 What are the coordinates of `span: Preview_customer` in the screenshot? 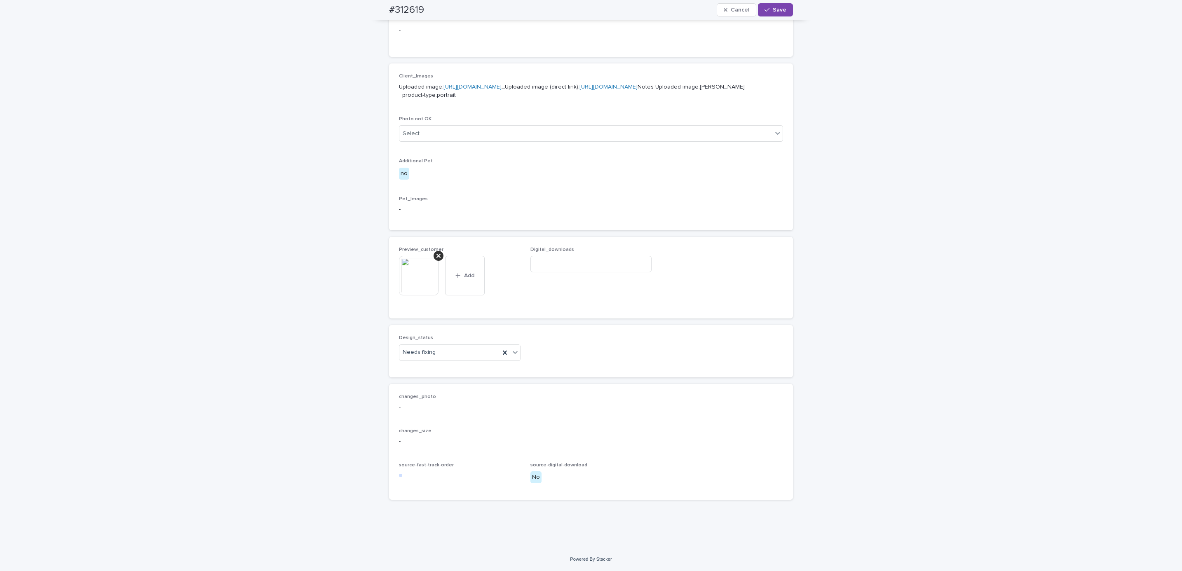 It's located at (421, 250).